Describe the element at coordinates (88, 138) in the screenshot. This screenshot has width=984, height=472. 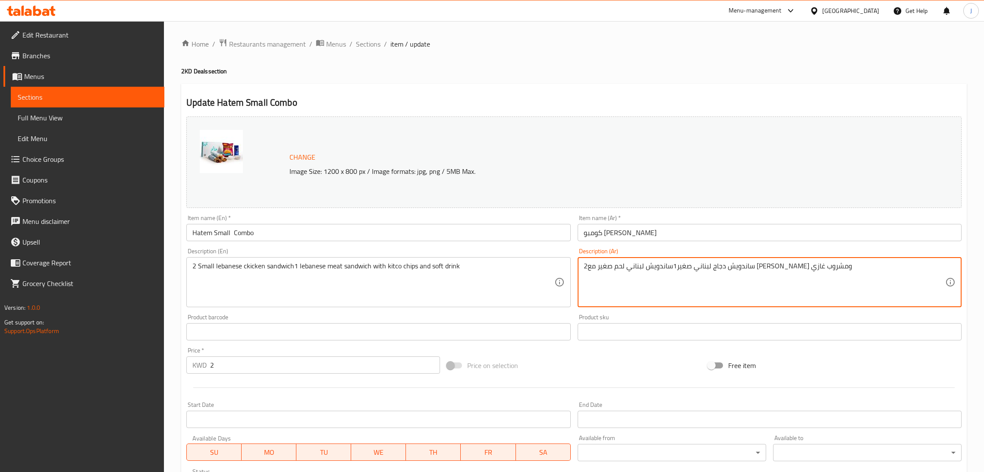
I see `span: Edit Menu` at that location.